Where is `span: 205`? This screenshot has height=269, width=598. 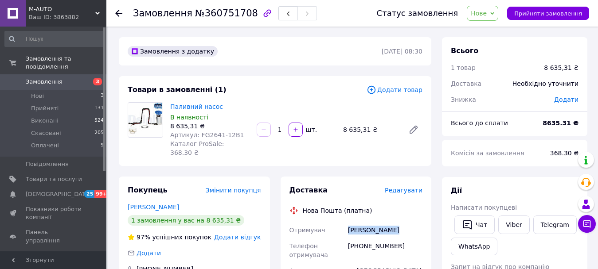 span: 205 is located at coordinates (99, 133).